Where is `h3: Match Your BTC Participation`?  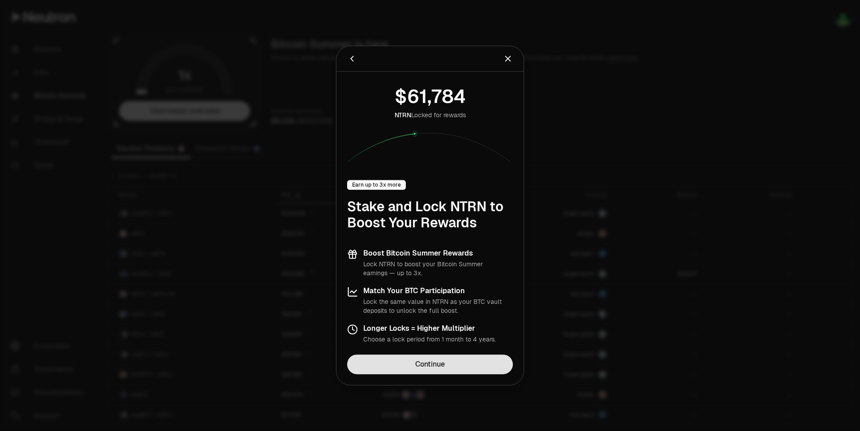 h3: Match Your BTC Participation is located at coordinates (438, 291).